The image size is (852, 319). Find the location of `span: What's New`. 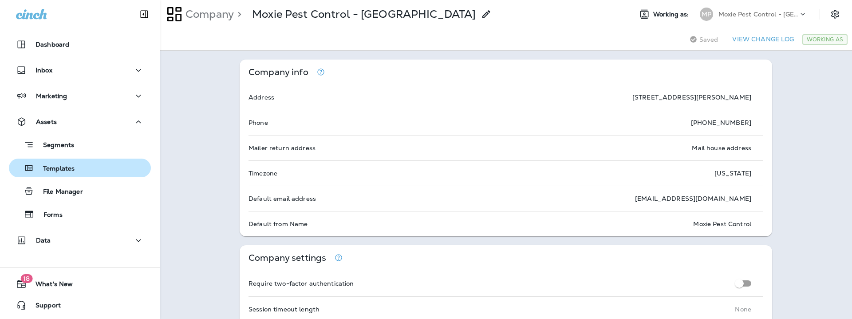

span: What's New is located at coordinates (50, 285).